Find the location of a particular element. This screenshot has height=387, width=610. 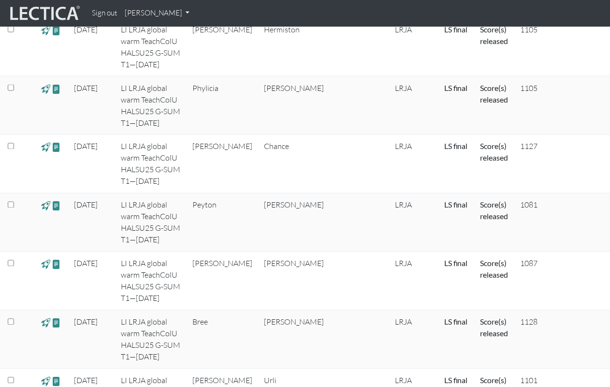

td: Bree is located at coordinates (222, 339).